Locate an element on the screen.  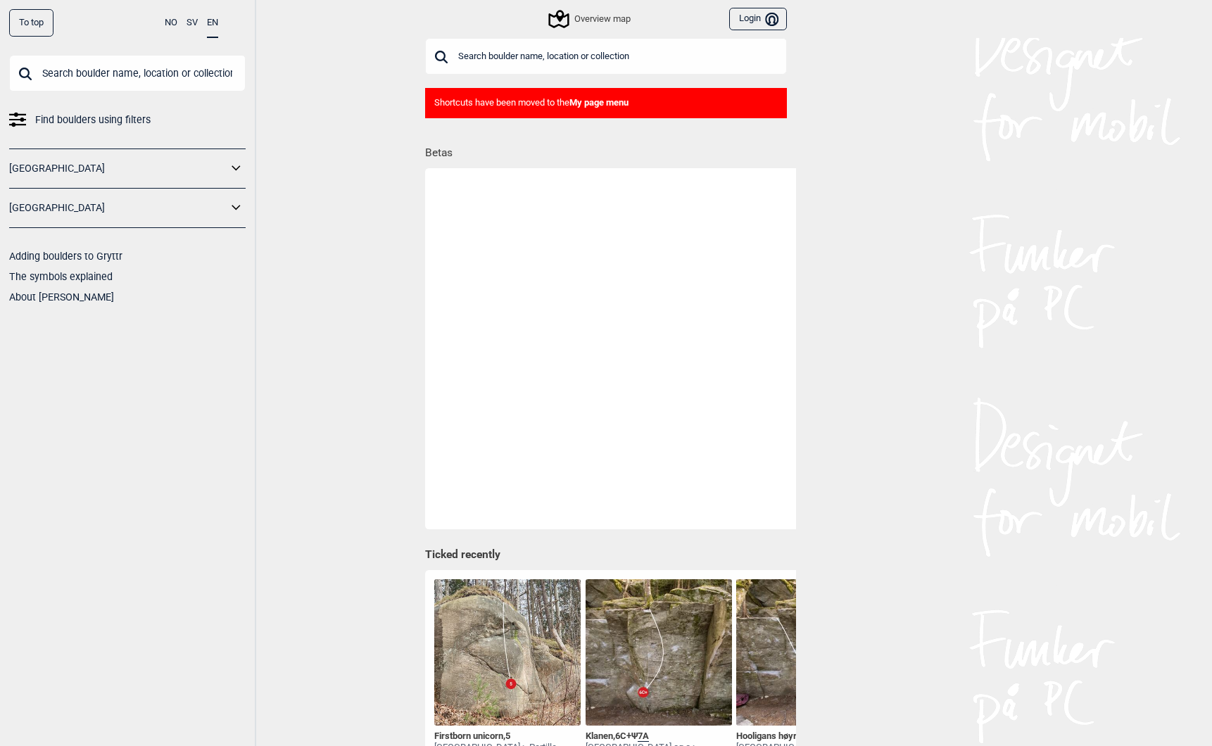
div: Overview map is located at coordinates (590, 19).